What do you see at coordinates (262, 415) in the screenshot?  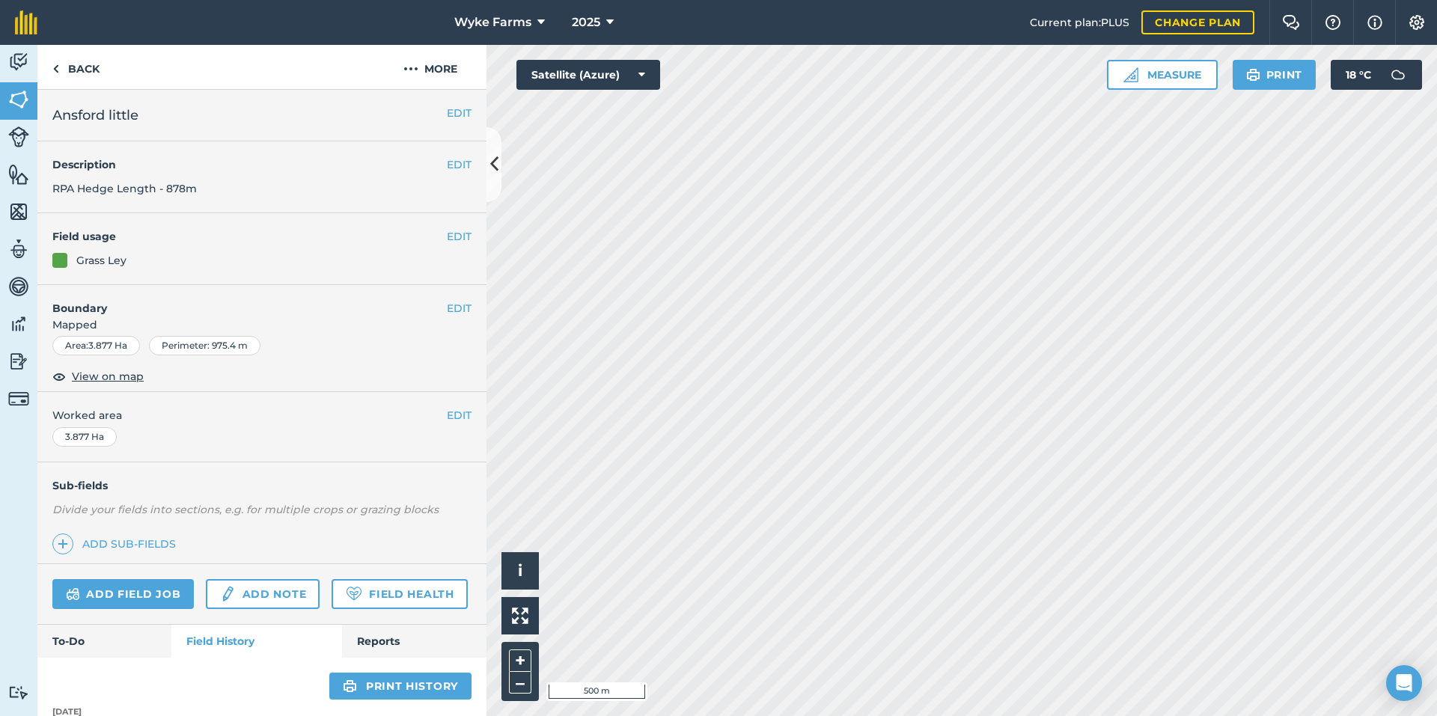 I see `span: Worked area` at bounding box center [262, 415].